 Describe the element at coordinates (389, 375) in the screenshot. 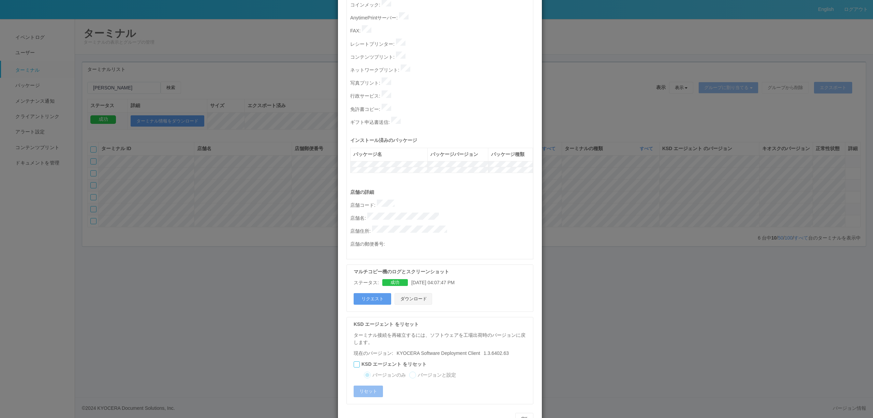

I see `label: バージョンのみ` at that location.